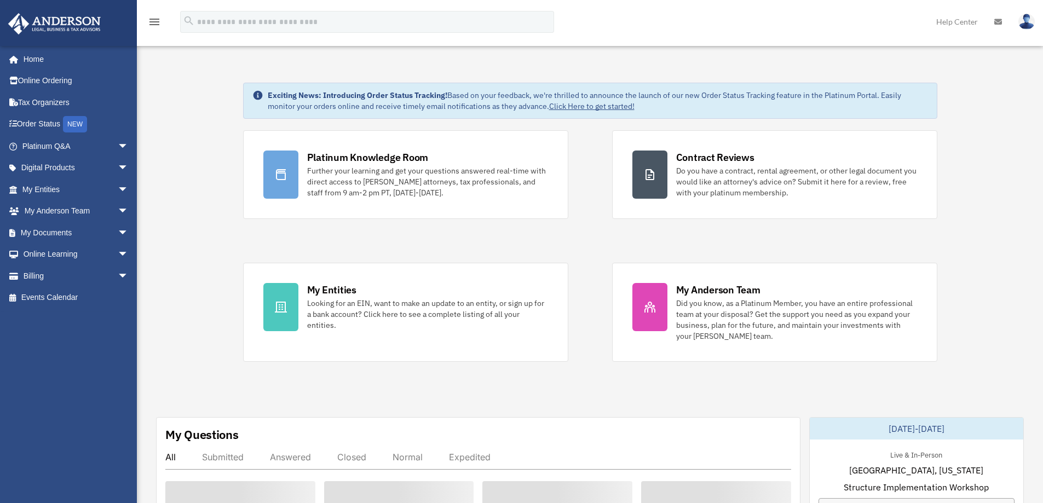  I want to click on img: Anderson Advisors Platinum Portal, so click(54, 24).